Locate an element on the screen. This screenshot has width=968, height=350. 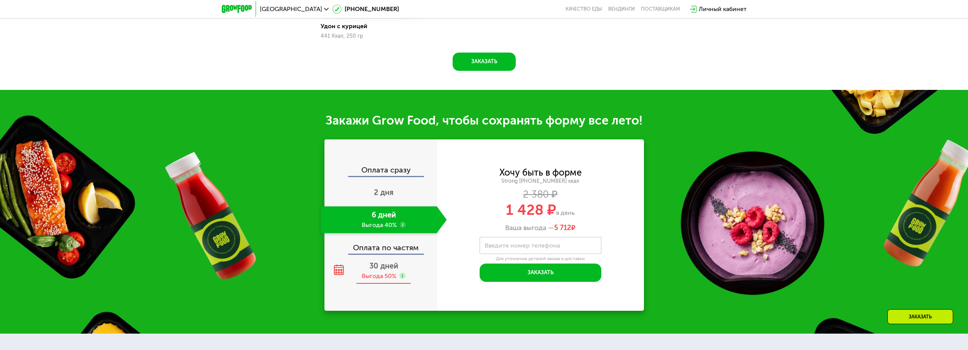
span: в день is located at coordinates (565, 212).